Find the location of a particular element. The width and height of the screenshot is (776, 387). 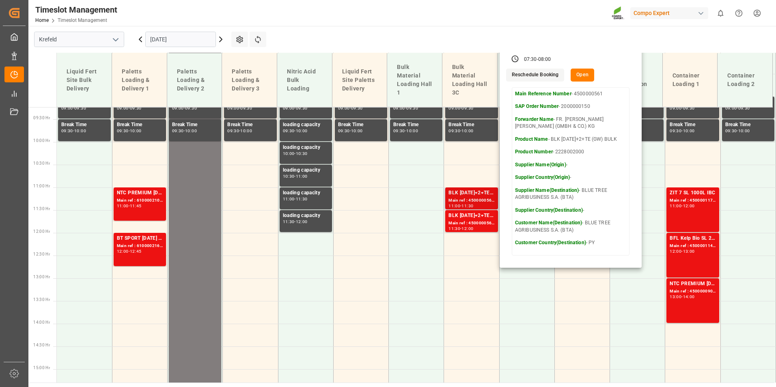

div: Liquid Fert Site Paletts Delivery is located at coordinates (359, 80).